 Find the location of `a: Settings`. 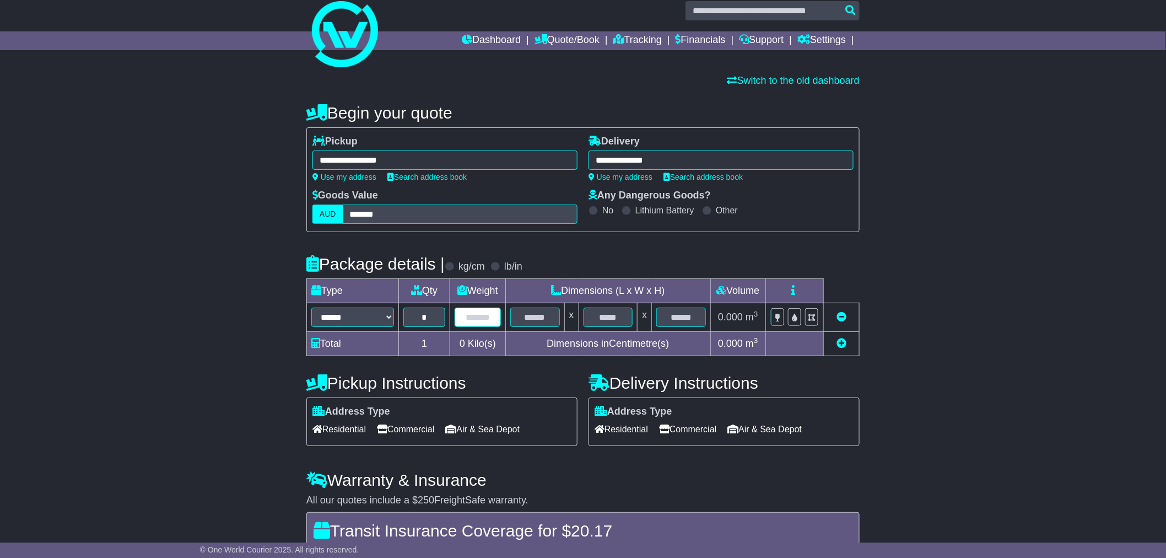

a: Settings is located at coordinates (822, 41).